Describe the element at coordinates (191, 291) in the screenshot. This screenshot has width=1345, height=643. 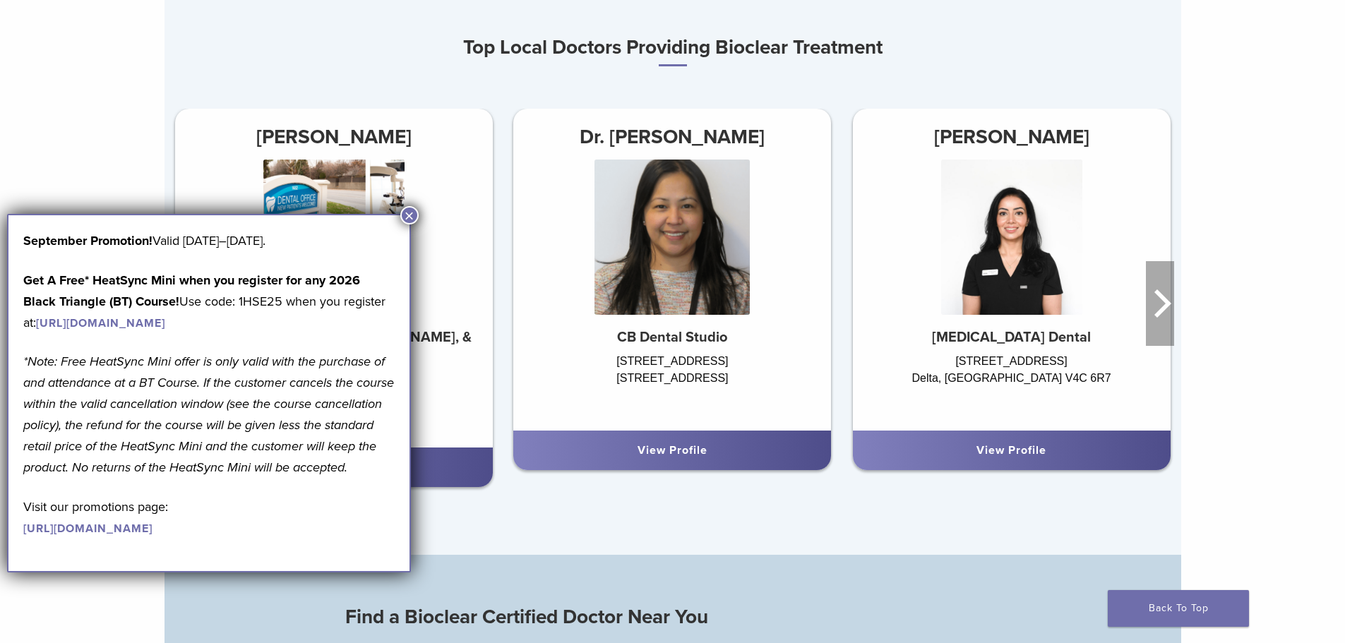
I see `strong: Get A Free* HeatSync Mini when you register for any 2026 Black Triangle (BT) Course!` at that location.